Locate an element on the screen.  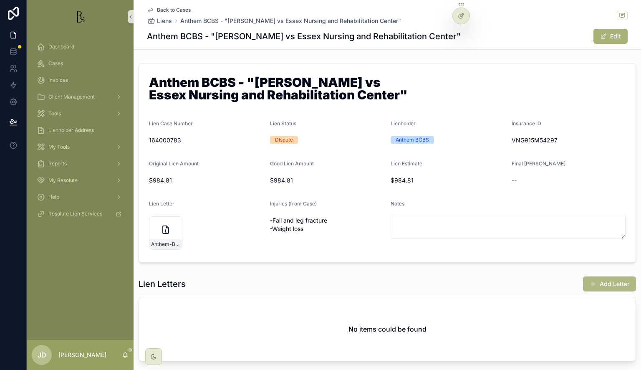
a: My Tools is located at coordinates (80, 147).